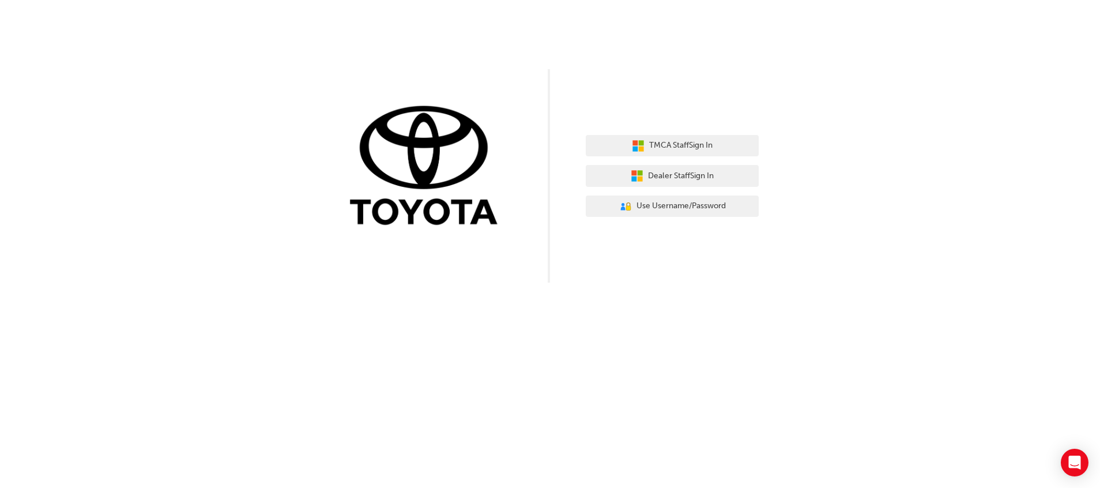 This screenshot has width=1100, height=488. I want to click on span: Use Username/Password, so click(681, 206).